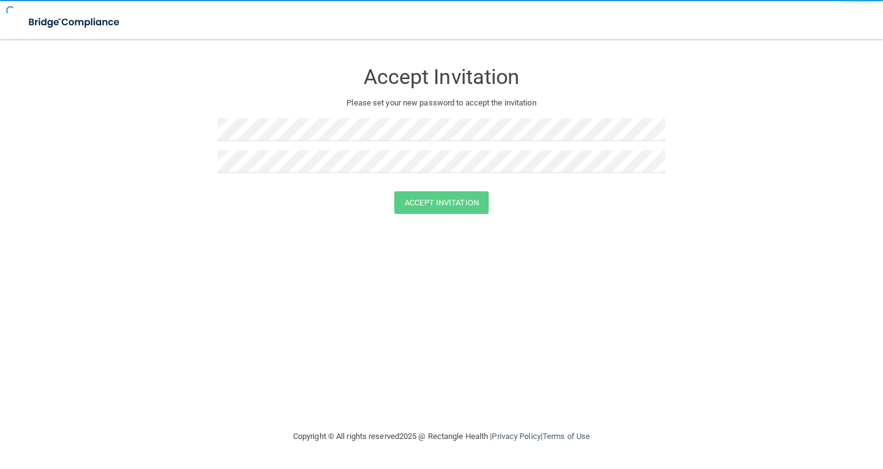  I want to click on div: Copyright © All rights reserved 2025 @ Rectangle Health | |, so click(441, 437).